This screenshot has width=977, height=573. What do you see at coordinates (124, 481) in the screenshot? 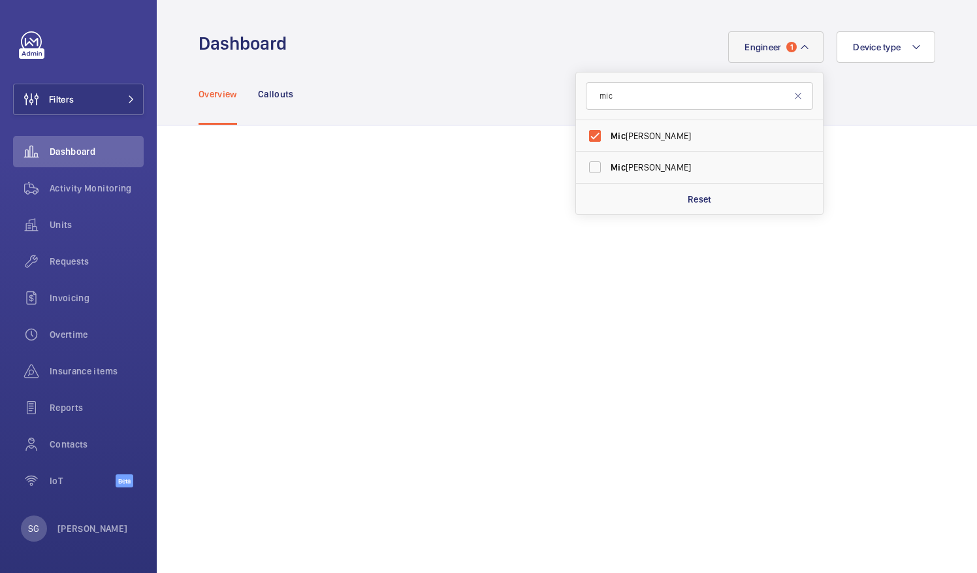
I see `span: Beta` at bounding box center [124, 481].